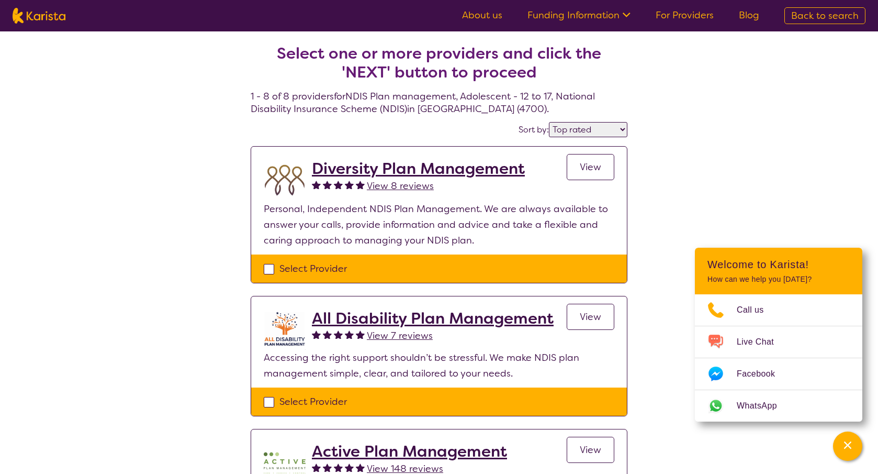  What do you see at coordinates (400, 336) in the screenshot?
I see `a: View 7 reviews` at bounding box center [400, 336].